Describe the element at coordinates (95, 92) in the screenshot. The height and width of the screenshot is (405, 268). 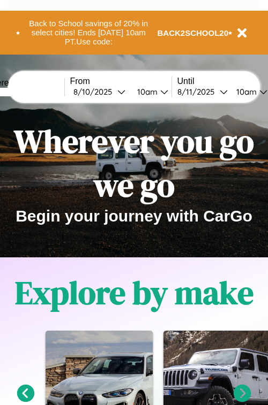
I see `div: 8 / 10 / 2025` at that location.